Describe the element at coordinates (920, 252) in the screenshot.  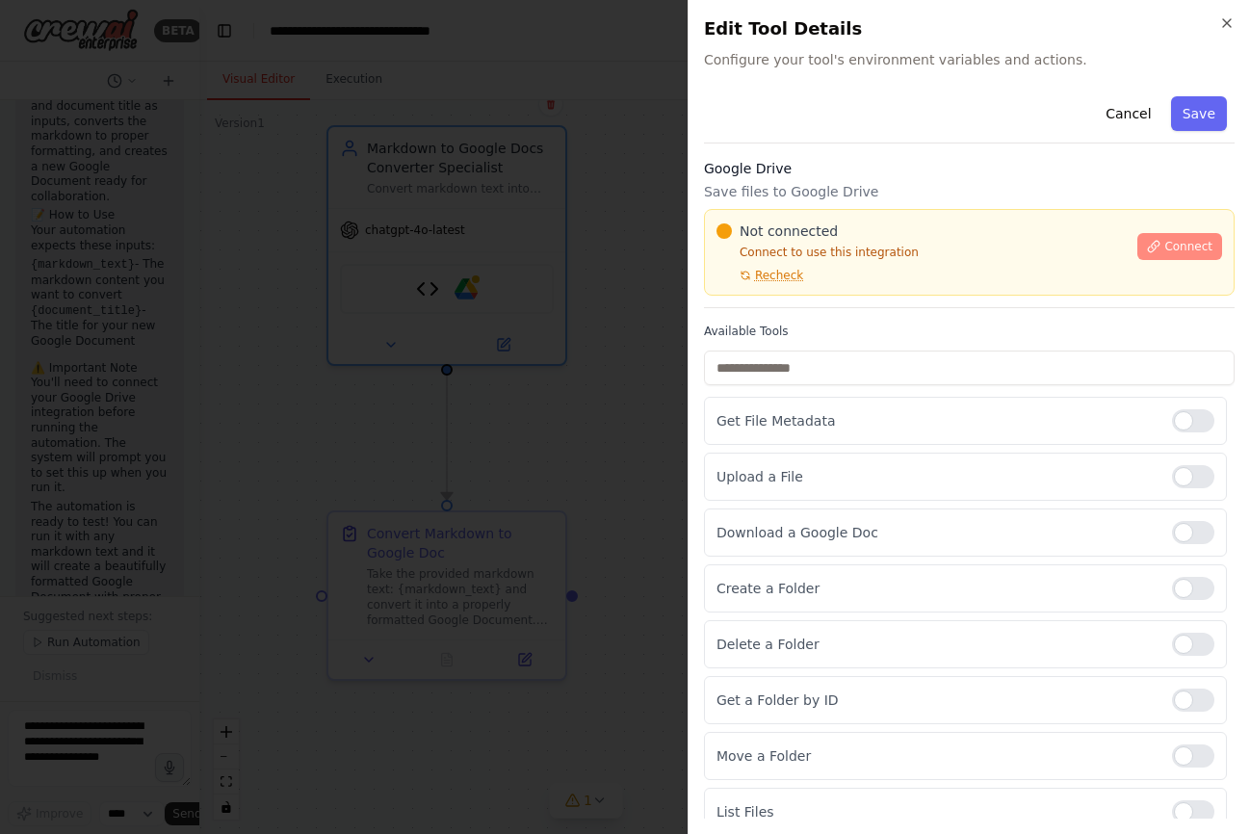
I see `p: Connect to use this integration` at that location.